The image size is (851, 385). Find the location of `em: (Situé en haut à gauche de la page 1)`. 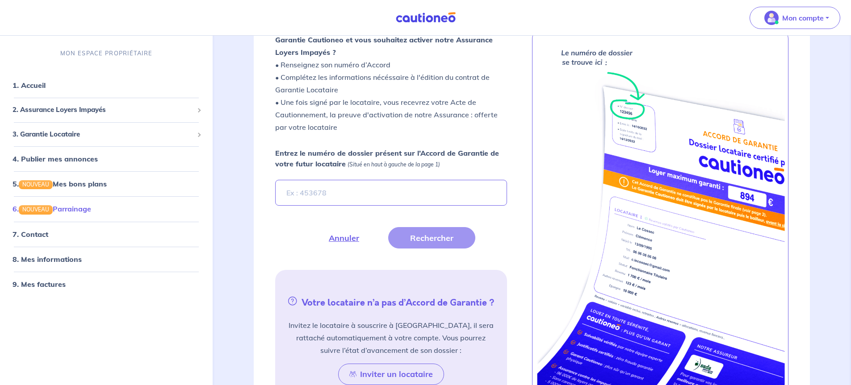

em: (Situé en haut à gauche de la page 1) is located at coordinates (393, 164).